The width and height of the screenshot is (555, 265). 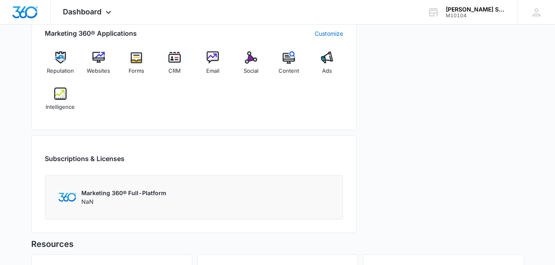 What do you see at coordinates (67, 197) in the screenshot?
I see `img: Marketing 360 Logo` at bounding box center [67, 197].